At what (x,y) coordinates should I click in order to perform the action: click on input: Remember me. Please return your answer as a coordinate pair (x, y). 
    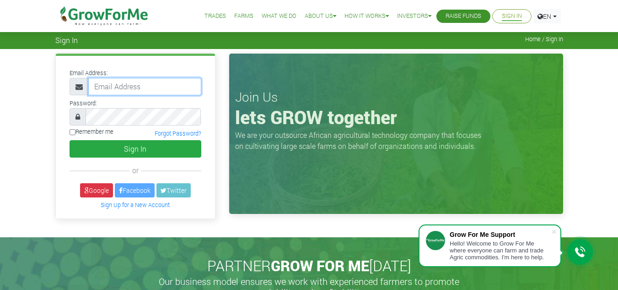
    Looking at the image, I should click on (72, 132).